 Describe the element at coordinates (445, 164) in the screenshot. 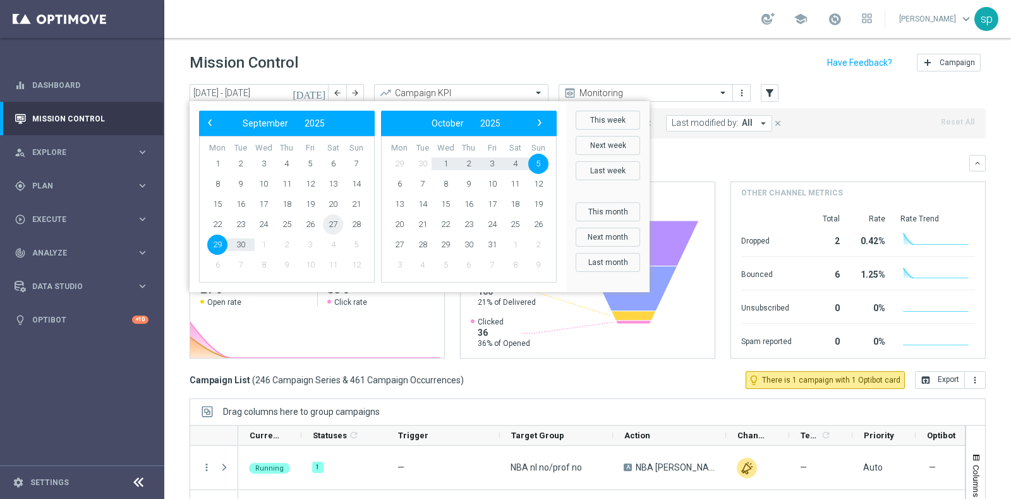

I see `span: 1` at that location.